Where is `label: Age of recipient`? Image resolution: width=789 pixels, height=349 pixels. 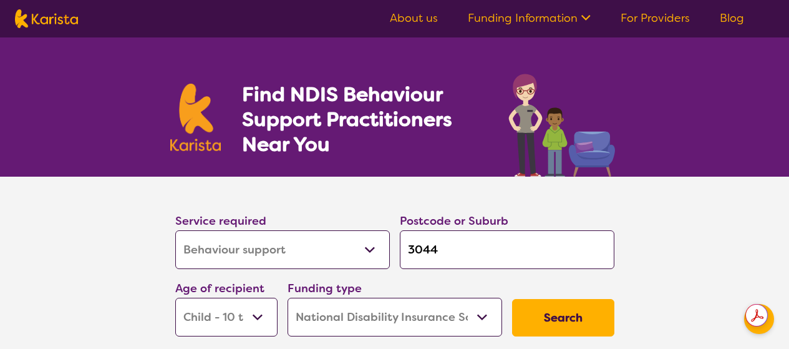
label: Age of recipient is located at coordinates (220, 288).